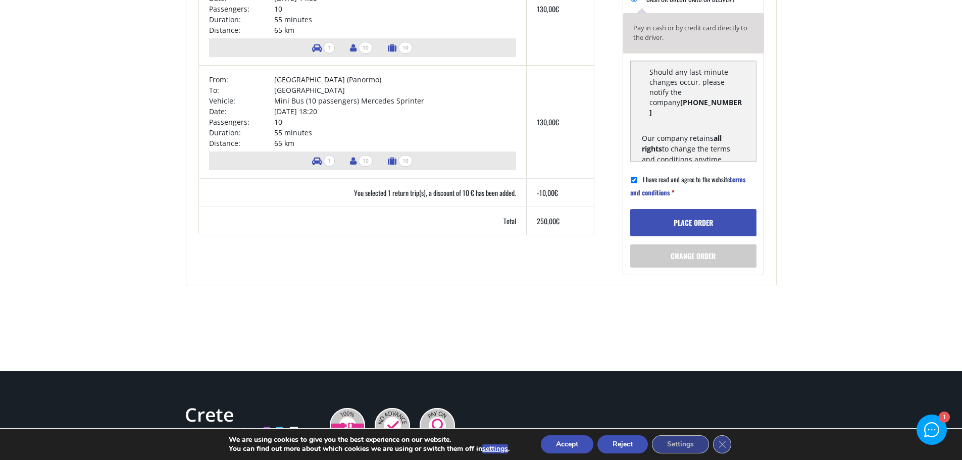 Image resolution: width=962 pixels, height=460 pixels. What do you see at coordinates (241, 100) in the screenshot?
I see `td: Vehicle:` at bounding box center [241, 100].